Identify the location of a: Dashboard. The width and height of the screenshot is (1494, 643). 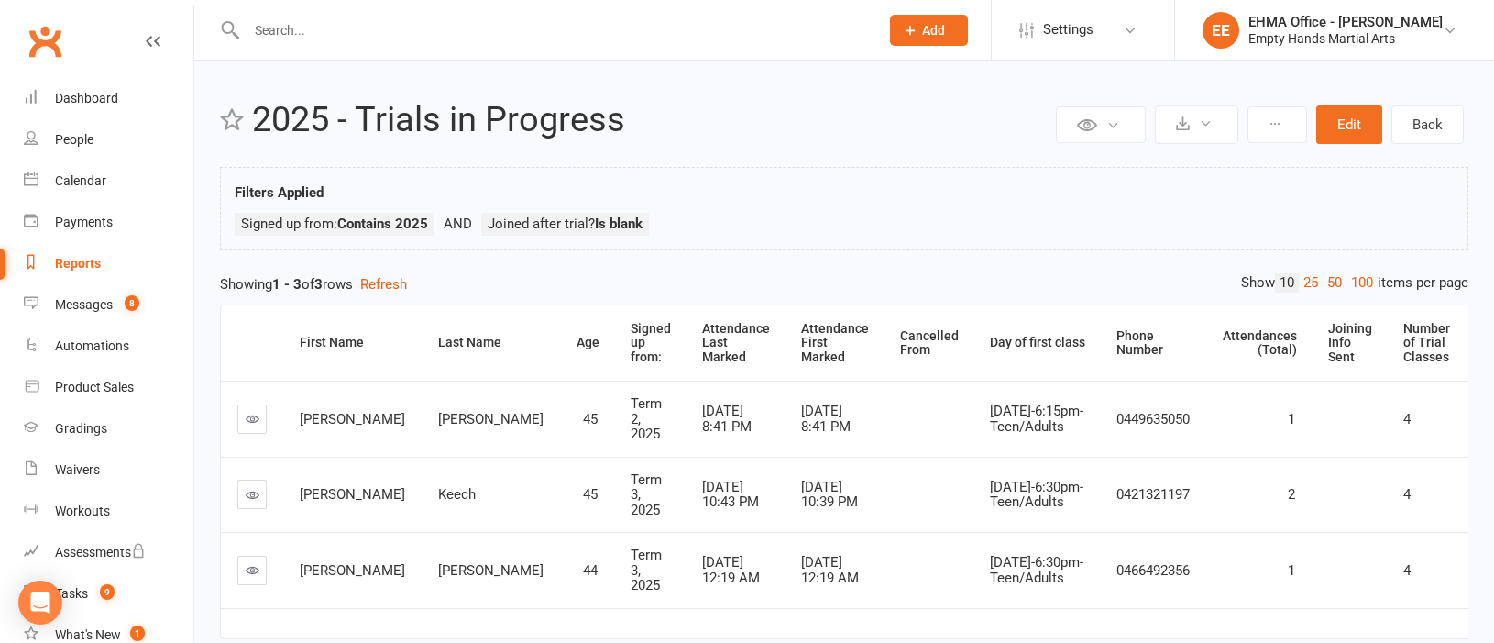
(108, 98).